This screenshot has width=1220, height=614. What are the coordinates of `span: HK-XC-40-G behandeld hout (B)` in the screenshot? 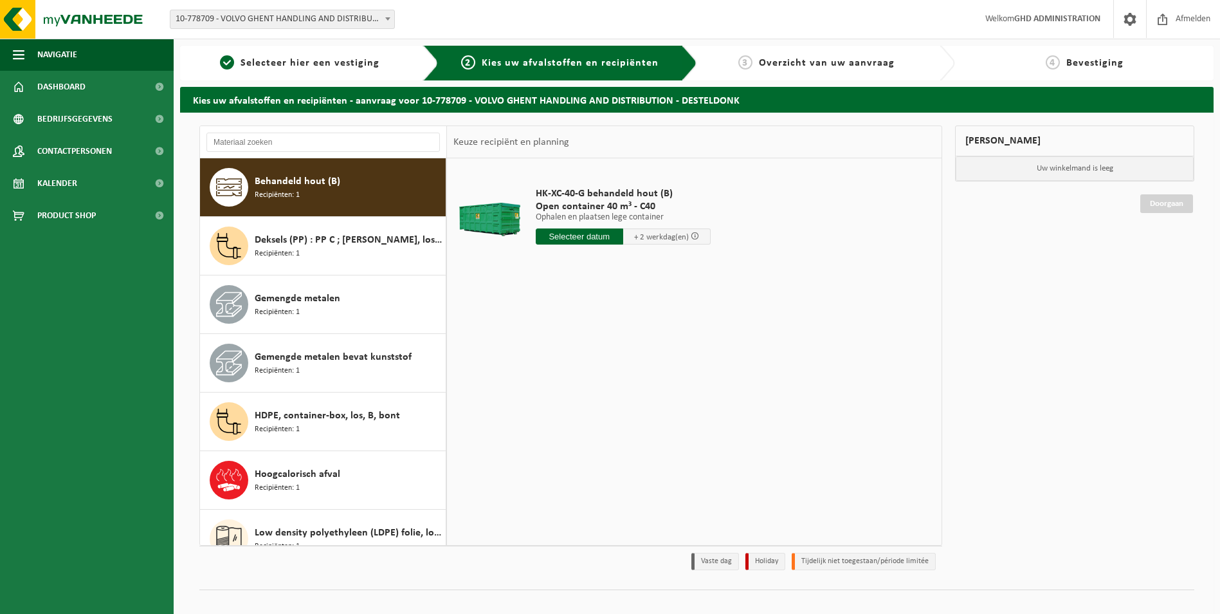 It's located at (623, 194).